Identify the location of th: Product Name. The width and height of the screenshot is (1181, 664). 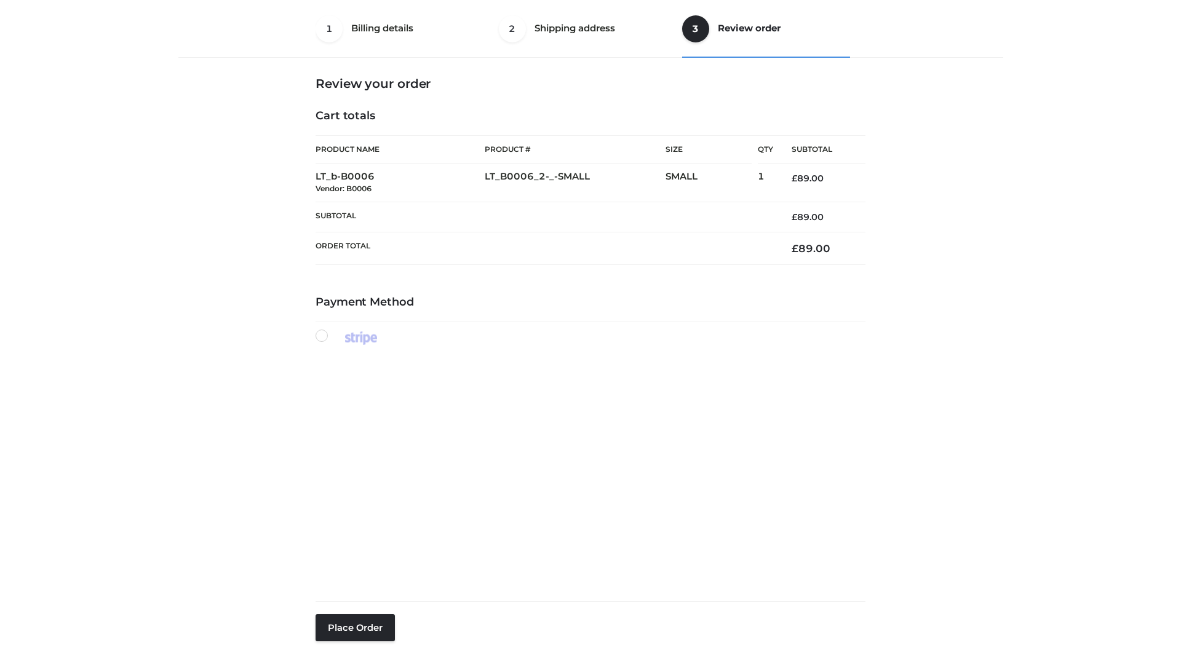
(400, 149).